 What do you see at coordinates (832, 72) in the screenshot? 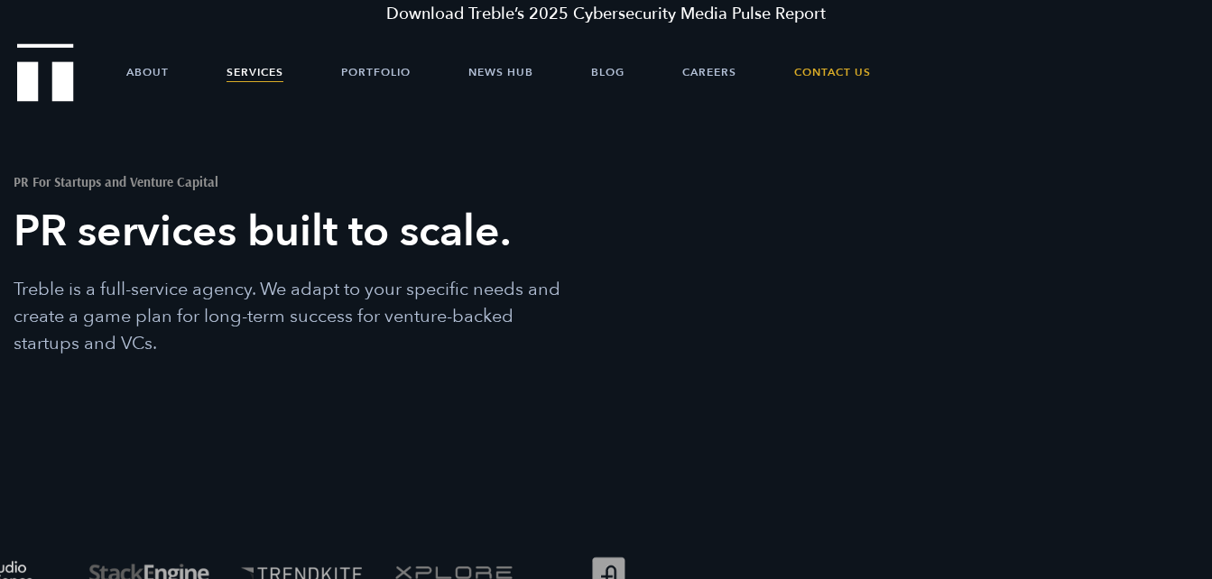
I see `a: Contact Us` at bounding box center [832, 72].